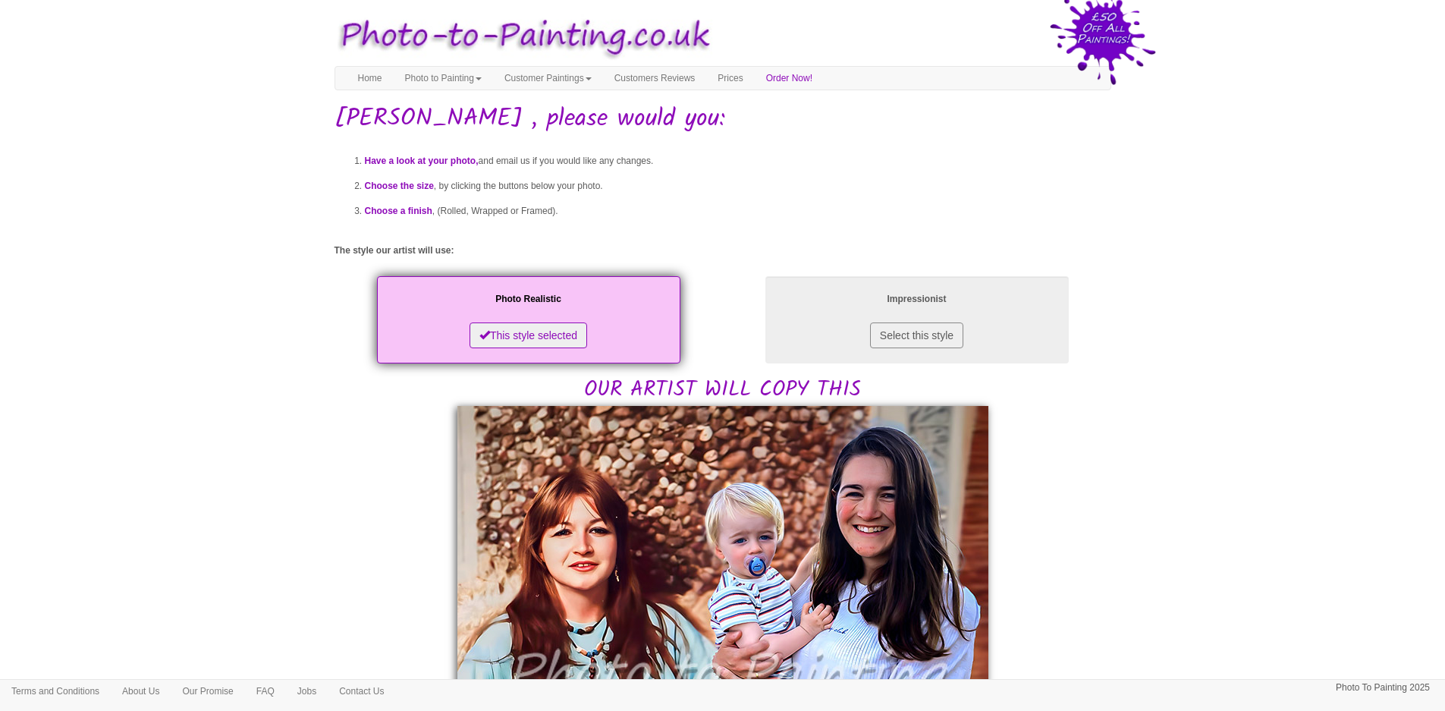  I want to click on a: Customer Paintings, so click(548, 78).